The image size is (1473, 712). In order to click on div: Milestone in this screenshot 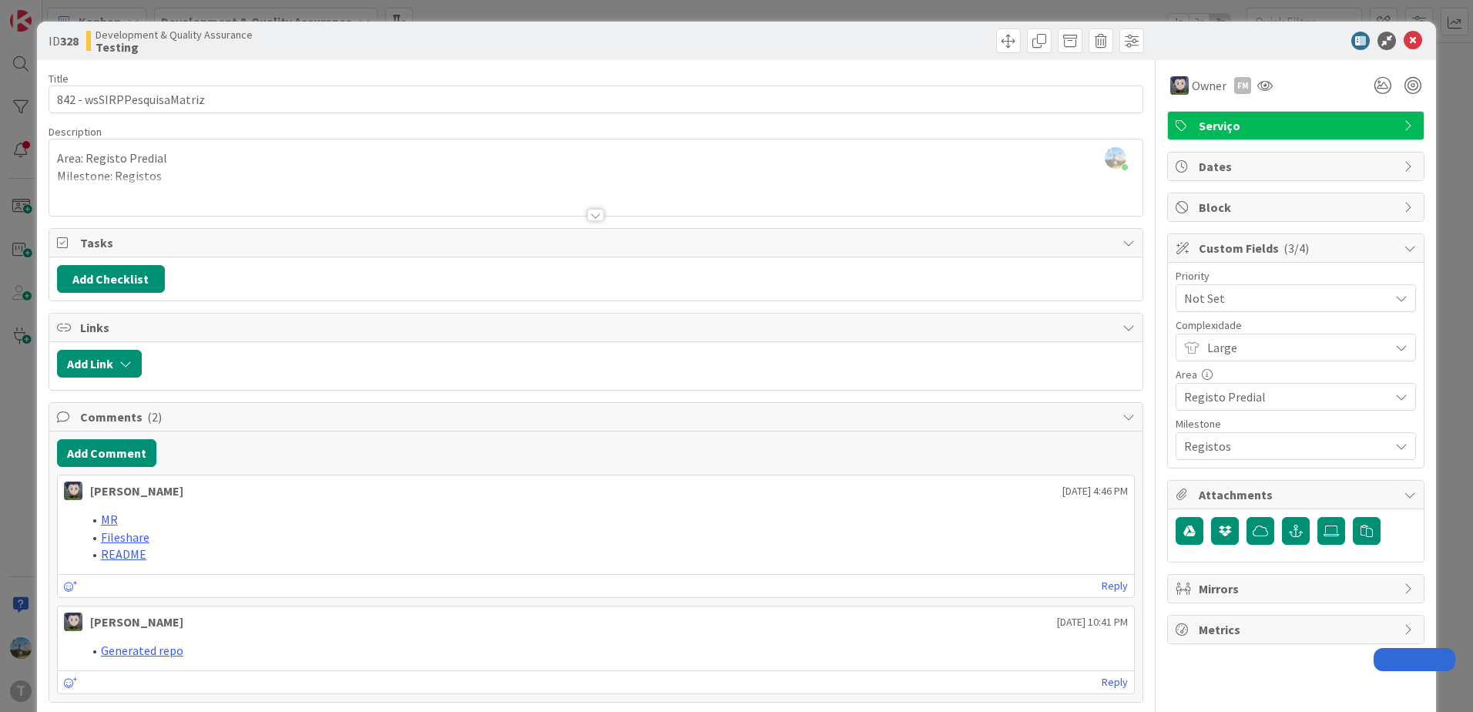, I will do `click(1296, 424)`.